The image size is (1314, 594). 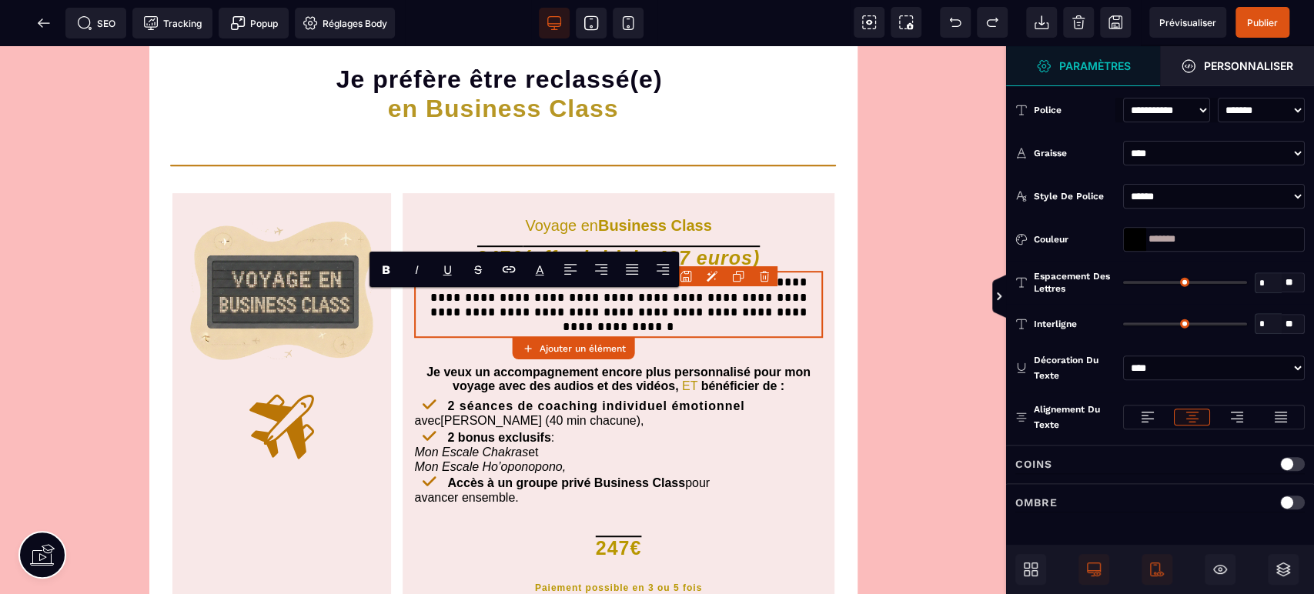 What do you see at coordinates (386, 270) in the screenshot?
I see `span: Bold` at bounding box center [386, 270].